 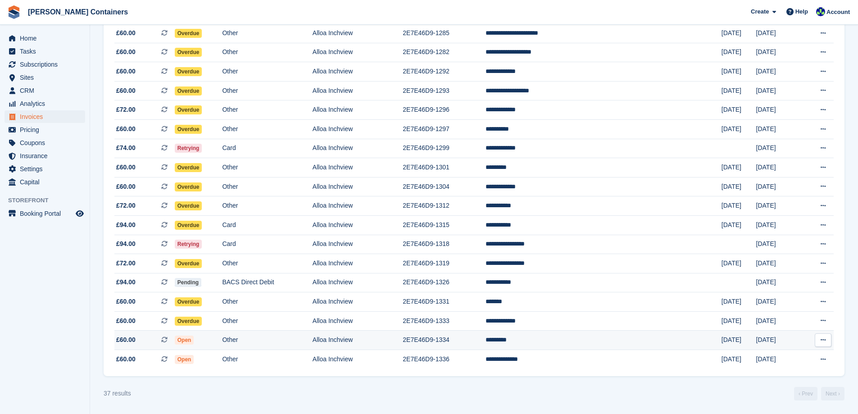 I want to click on td: 2E7E46D9-1301, so click(x=443, y=167).